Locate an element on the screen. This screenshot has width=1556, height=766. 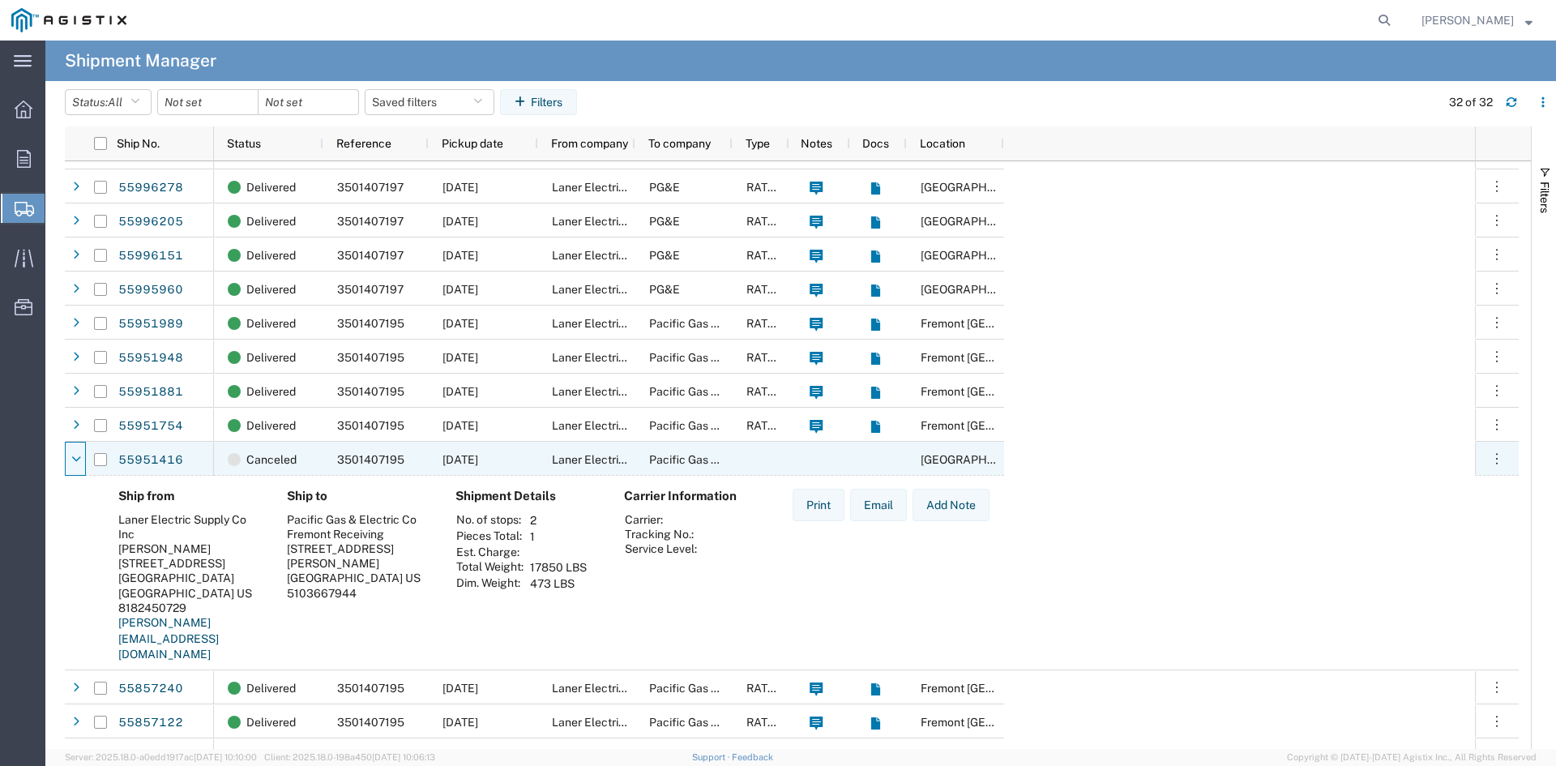
th: Total Weight: is located at coordinates (490, 567).